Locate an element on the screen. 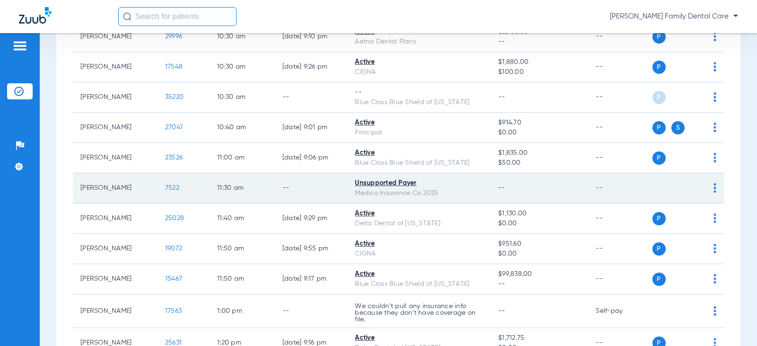 The width and height of the screenshot is (757, 346). td: 11:00 AM is located at coordinates (242, 158).